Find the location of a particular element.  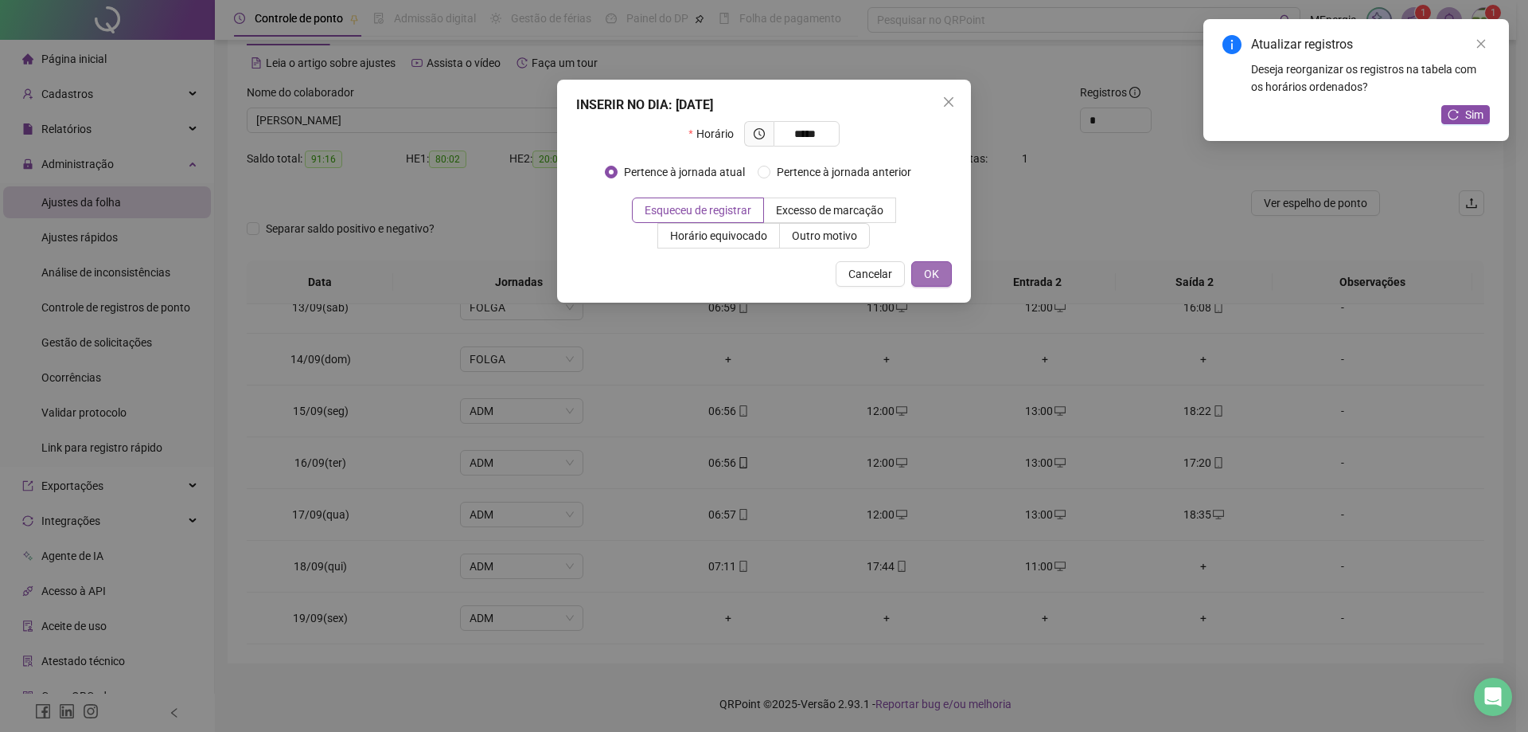

span: reload is located at coordinates (1453, 115).